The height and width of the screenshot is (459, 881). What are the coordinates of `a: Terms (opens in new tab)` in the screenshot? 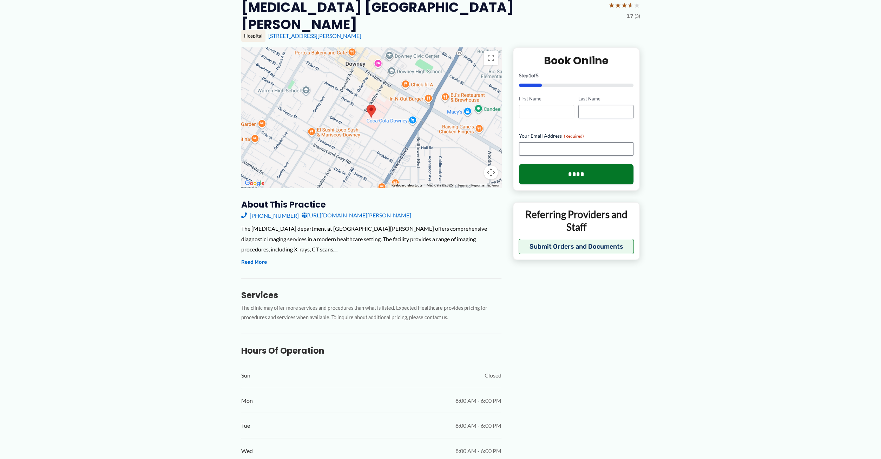 It's located at (462, 185).